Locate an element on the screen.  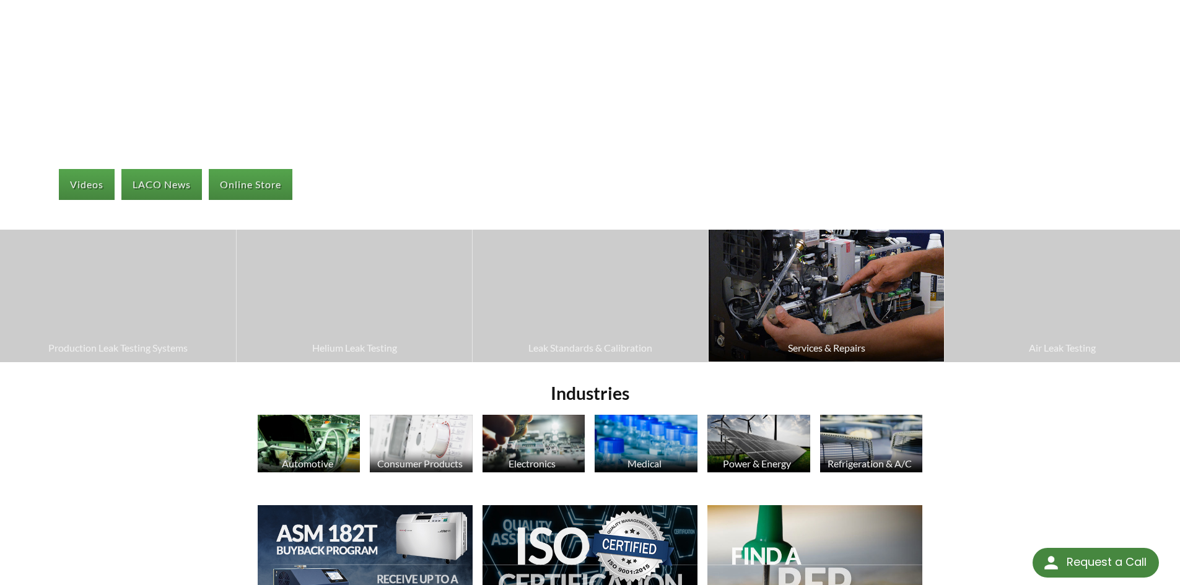
a: Online Store is located at coordinates (250, 185).